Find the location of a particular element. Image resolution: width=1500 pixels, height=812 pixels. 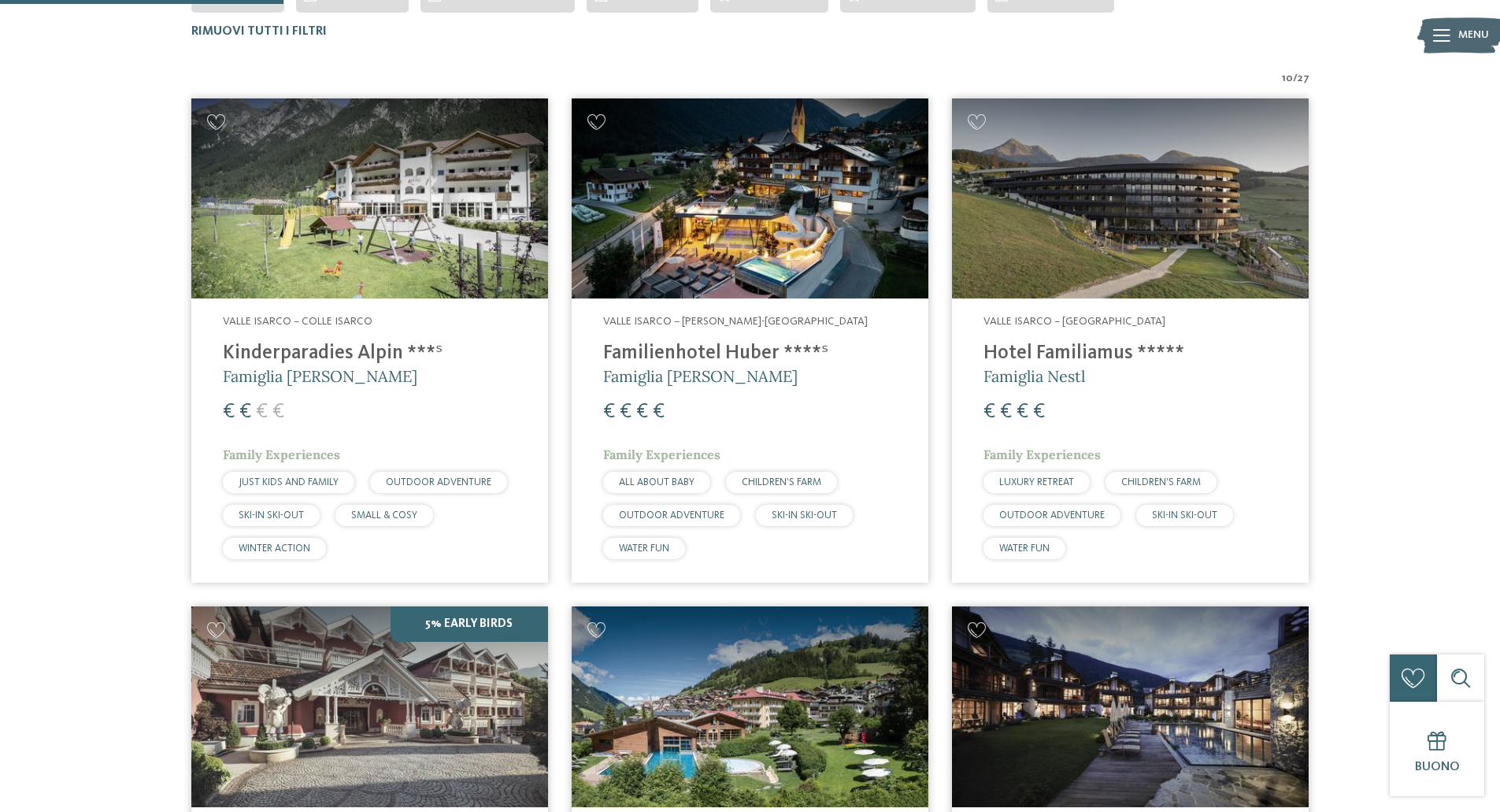

span: LUXURY RETREAT is located at coordinates (1036, 482).